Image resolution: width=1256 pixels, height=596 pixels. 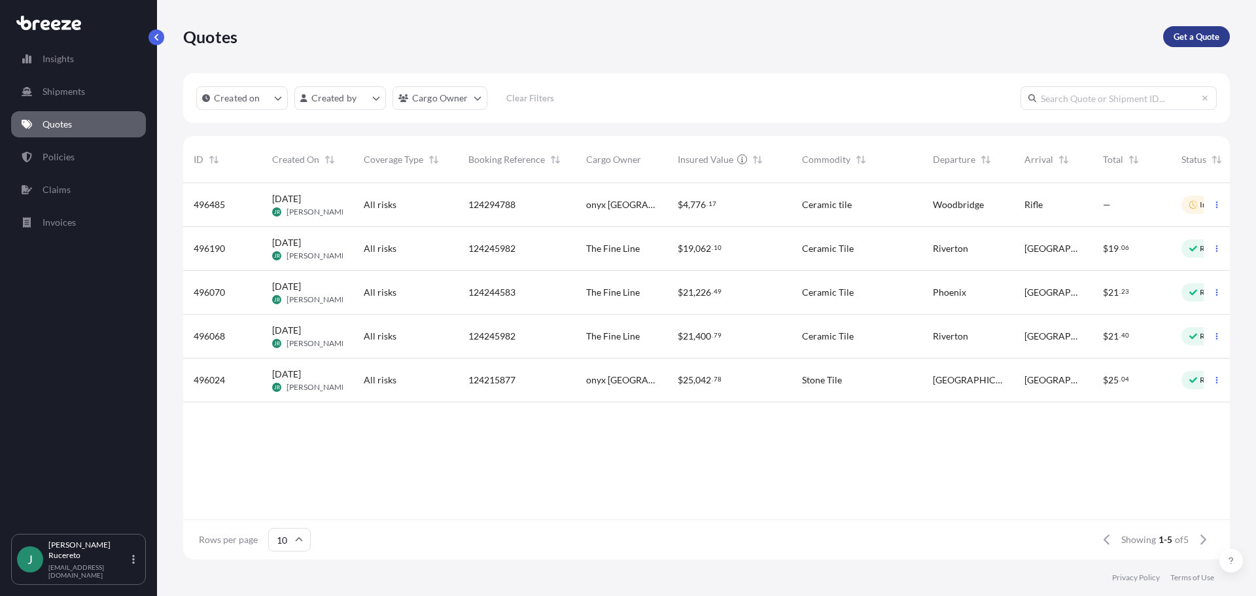 I want to click on p: Created by, so click(x=334, y=98).